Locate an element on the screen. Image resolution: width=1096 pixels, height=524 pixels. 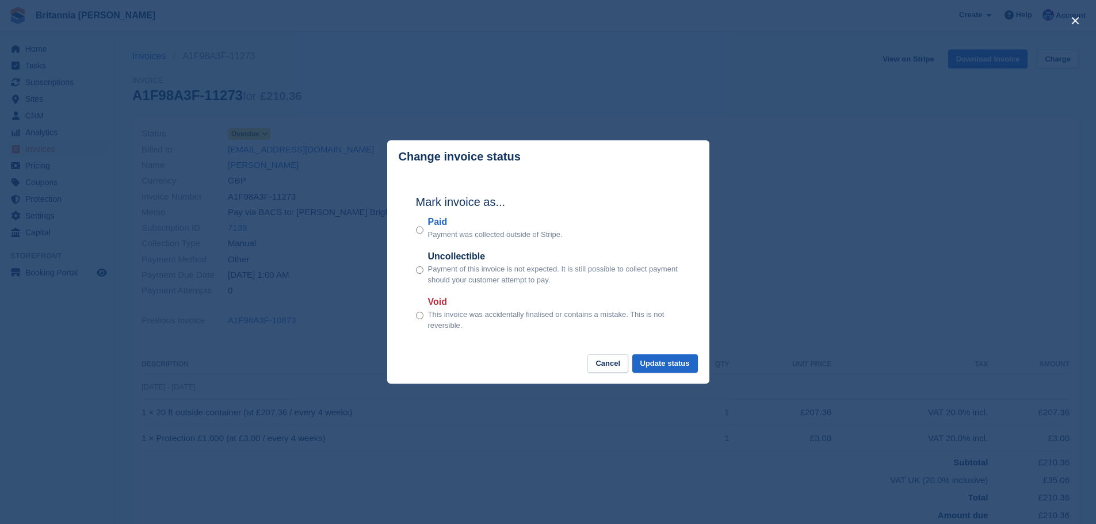
p: This invoice was accidentally finalised or contains a mistake. This is not reversible. is located at coordinates (554, 320).